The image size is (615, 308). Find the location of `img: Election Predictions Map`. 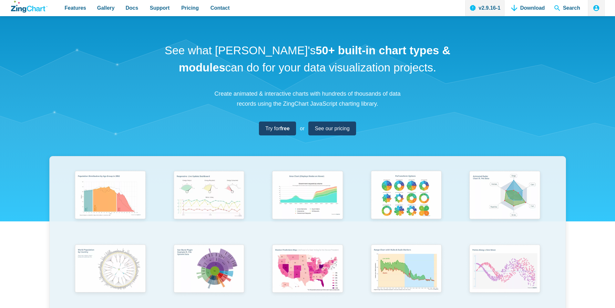

img: Election Predictions Map is located at coordinates (307, 269).